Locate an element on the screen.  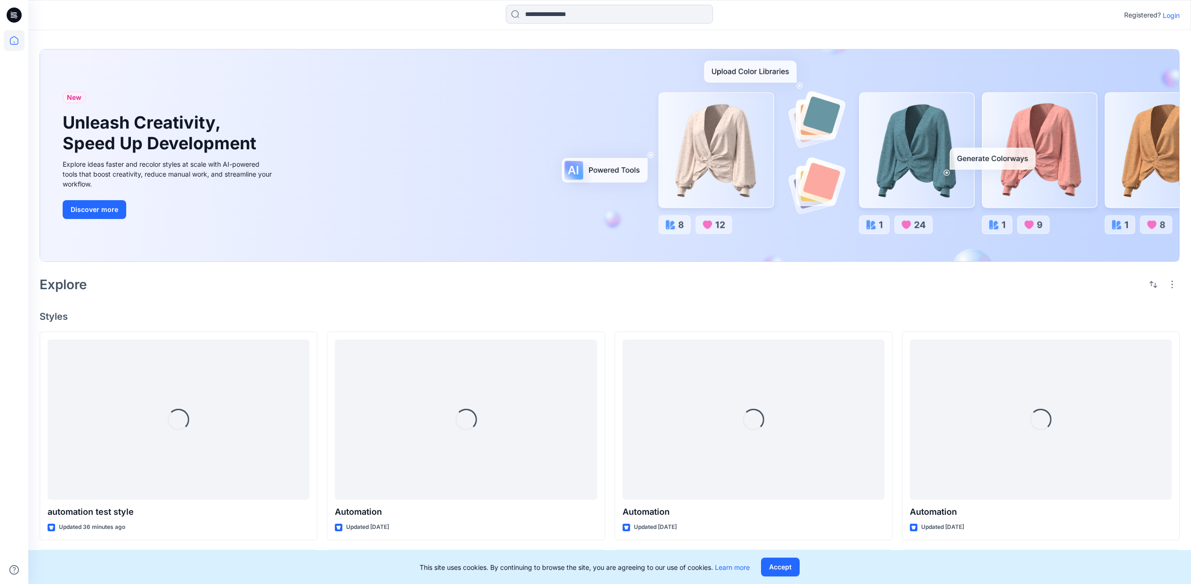
p: Updated 36 minutes ago is located at coordinates (92, 527).